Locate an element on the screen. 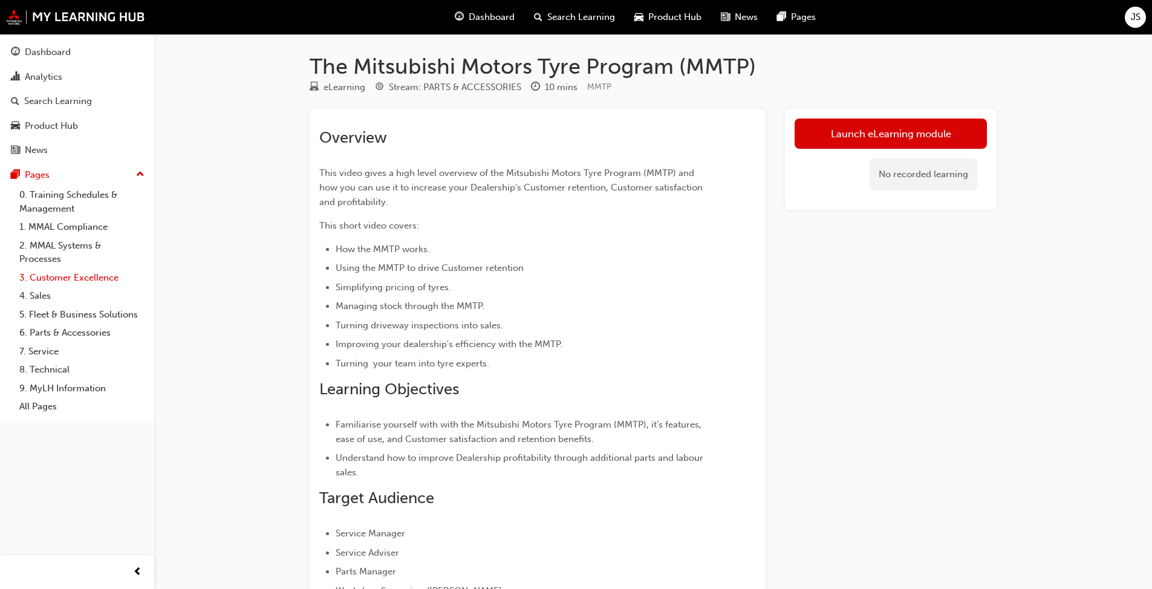  a: All Pages is located at coordinates (82, 406).